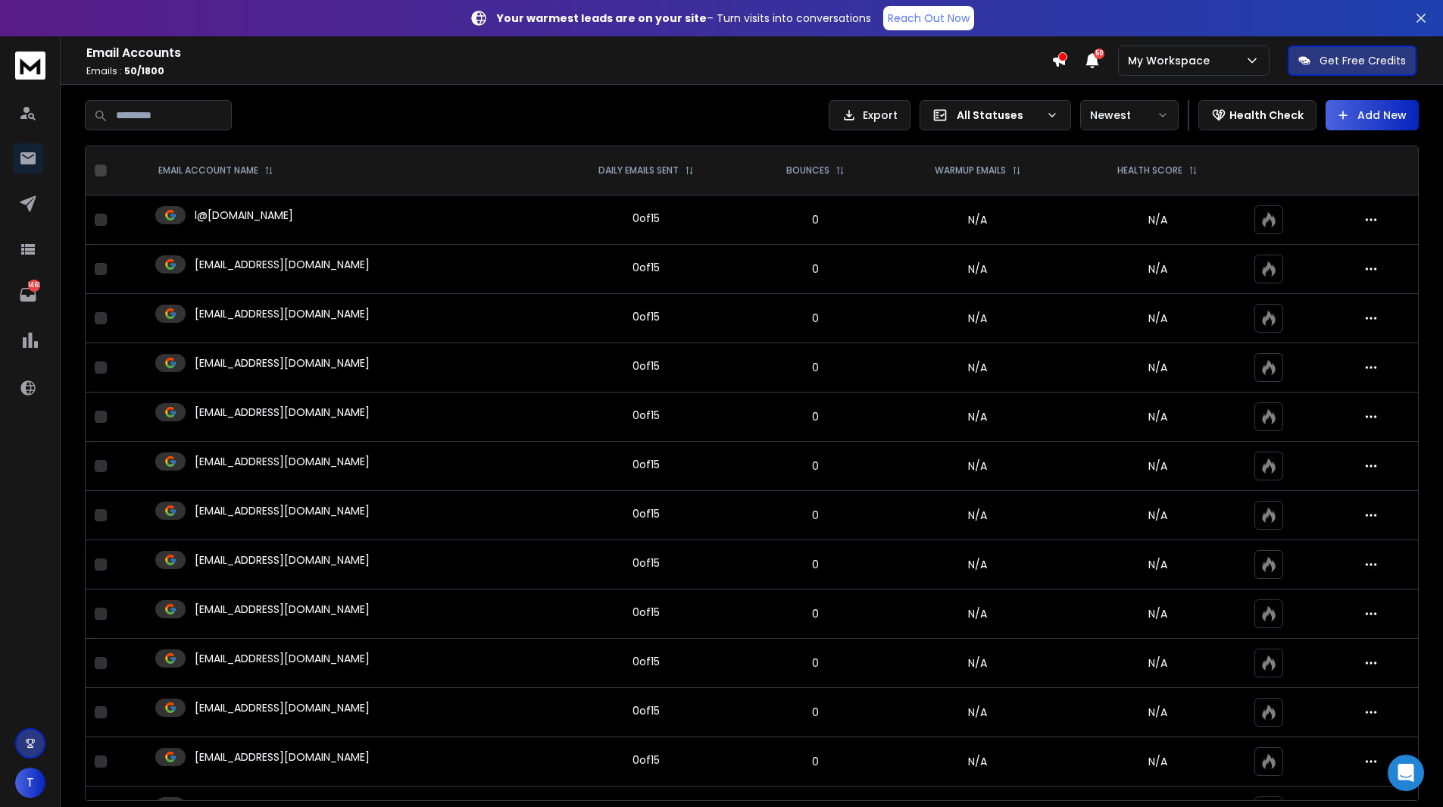 The width and height of the screenshot is (1443, 807). What do you see at coordinates (1406, 773) in the screenshot?
I see `div: Open Intercom Messenger` at bounding box center [1406, 773].